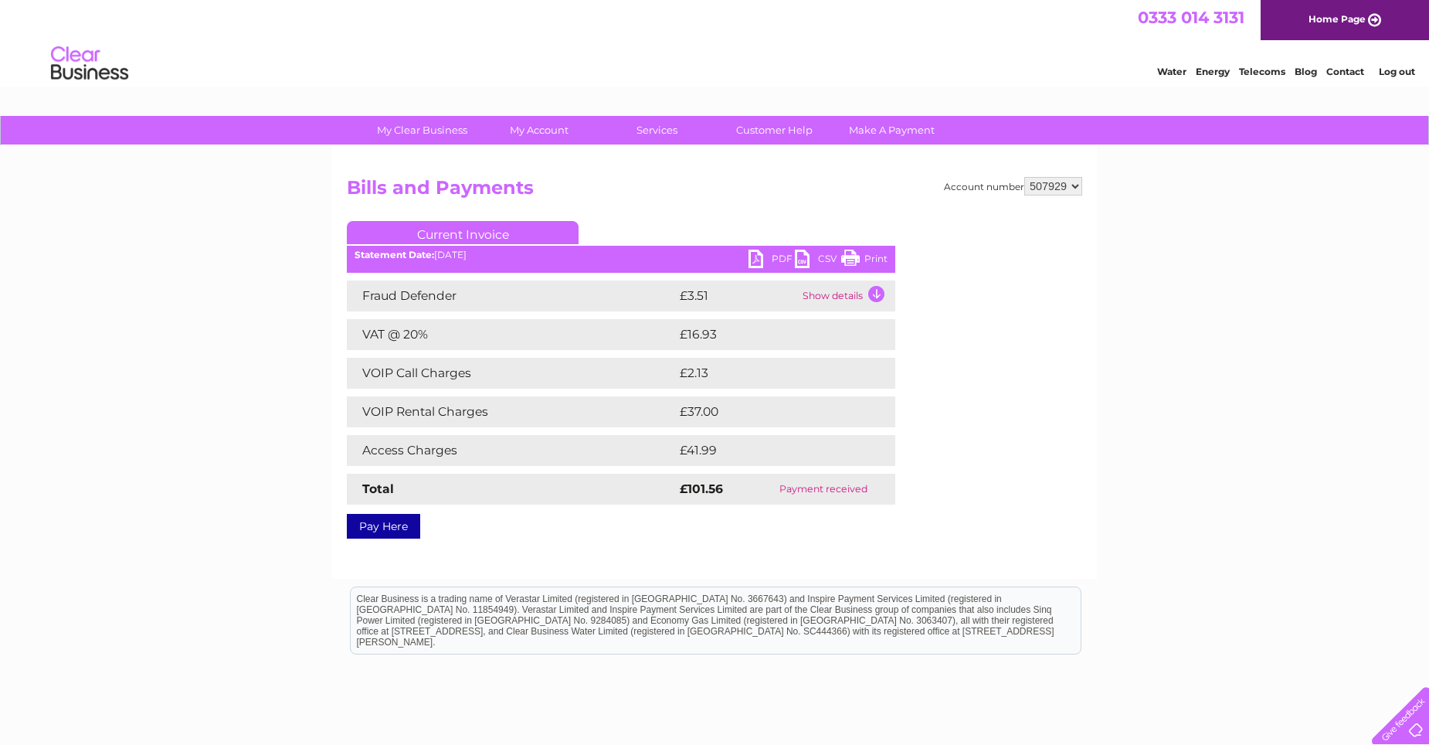  What do you see at coordinates (383, 526) in the screenshot?
I see `a: Pay Here` at bounding box center [383, 526].